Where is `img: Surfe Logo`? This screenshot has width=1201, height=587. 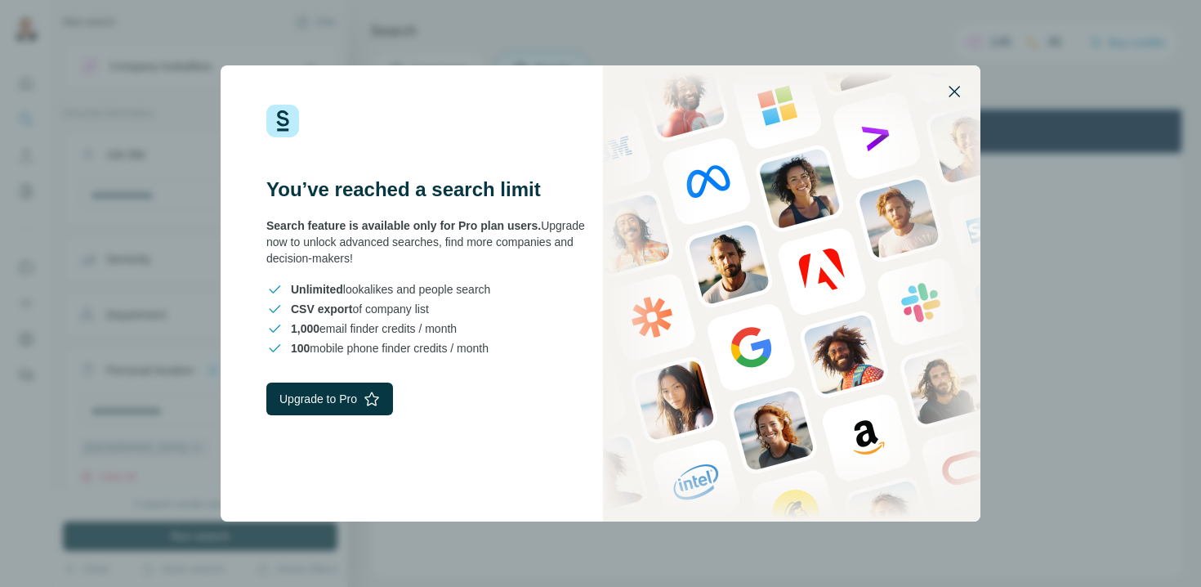 img: Surfe Logo is located at coordinates (283, 121).